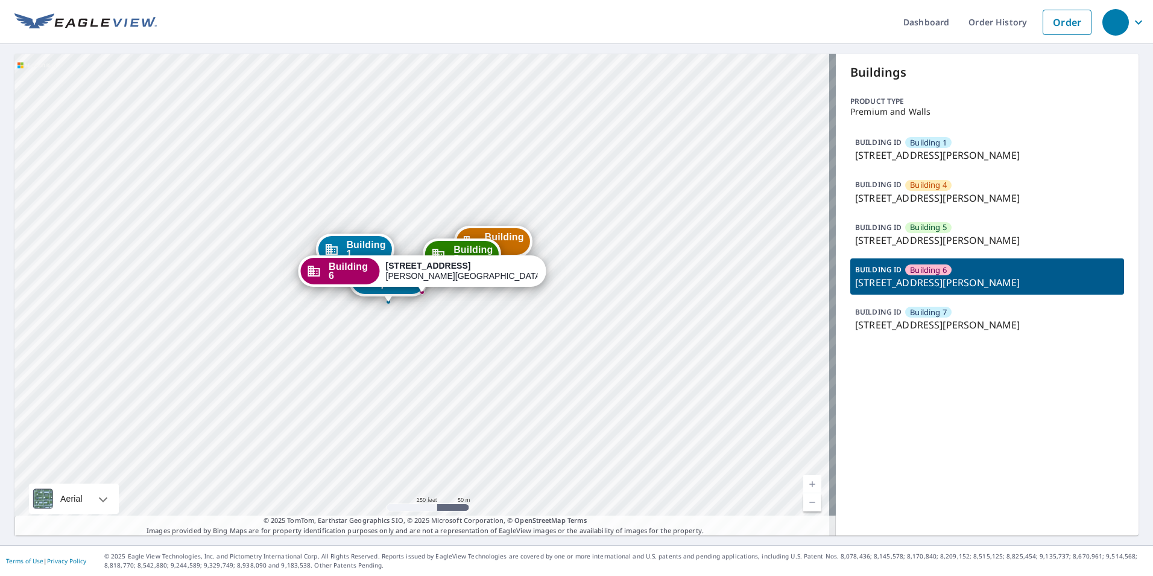 The width and height of the screenshot is (1153, 576). Describe the element at coordinates (86, 22) in the screenshot. I see `img: EV Logo` at that location.